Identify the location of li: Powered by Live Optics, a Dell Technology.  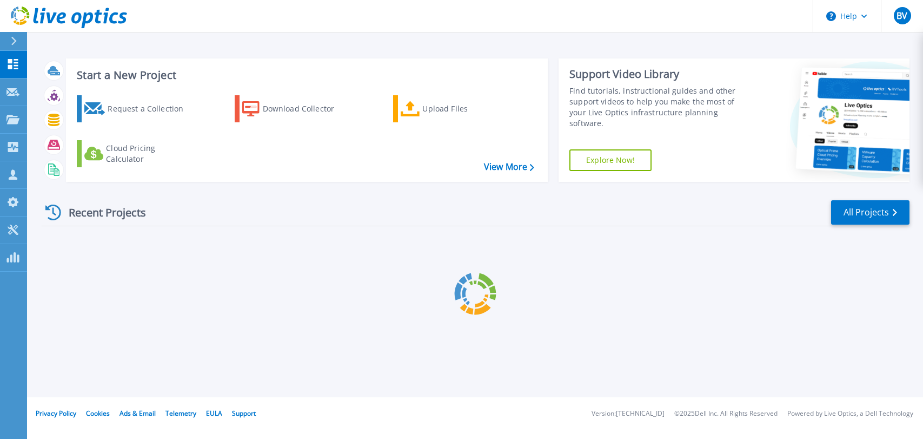
(850, 413).